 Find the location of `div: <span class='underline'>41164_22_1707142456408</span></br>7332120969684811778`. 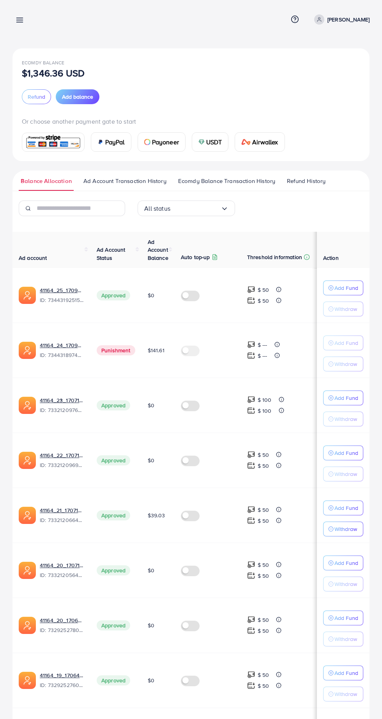

div: <span class='underline'>41164_22_1707142456408</span></br>7332120969684811778 is located at coordinates (62, 460).